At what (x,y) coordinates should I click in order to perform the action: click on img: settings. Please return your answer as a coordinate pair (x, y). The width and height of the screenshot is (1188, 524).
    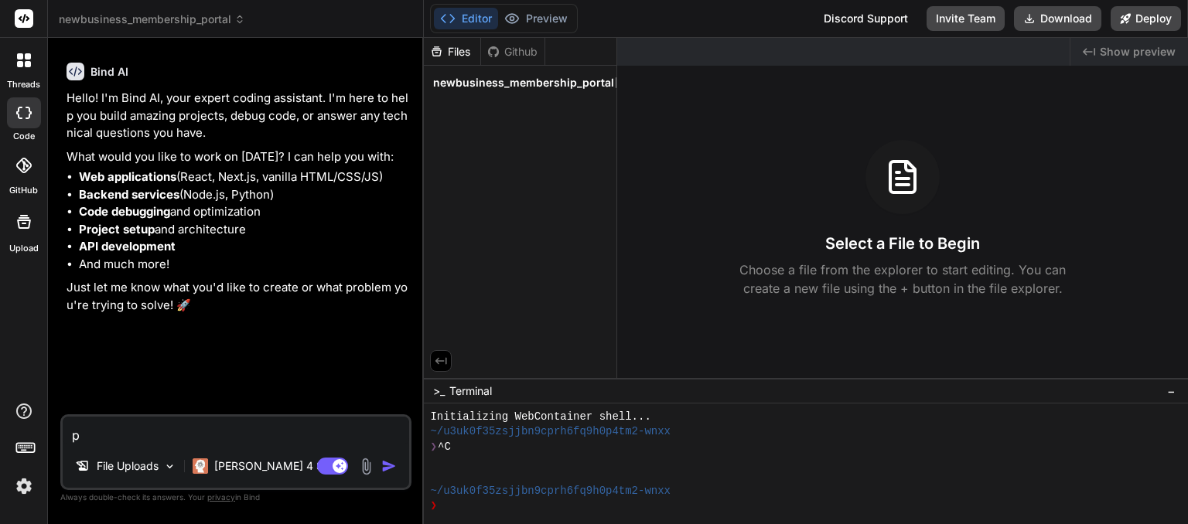
    Looking at the image, I should click on (24, 486).